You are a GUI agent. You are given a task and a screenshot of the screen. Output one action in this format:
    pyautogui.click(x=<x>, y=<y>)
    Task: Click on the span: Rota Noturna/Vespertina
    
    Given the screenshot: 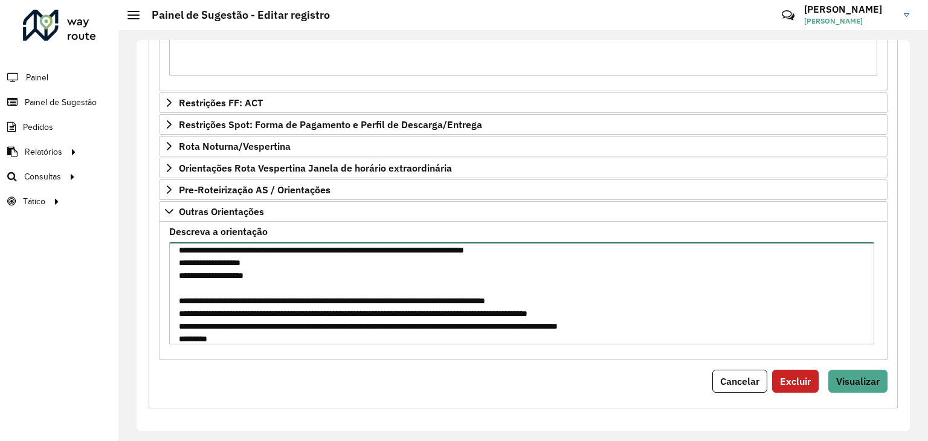 What is the action you would take?
    pyautogui.click(x=234, y=146)
    